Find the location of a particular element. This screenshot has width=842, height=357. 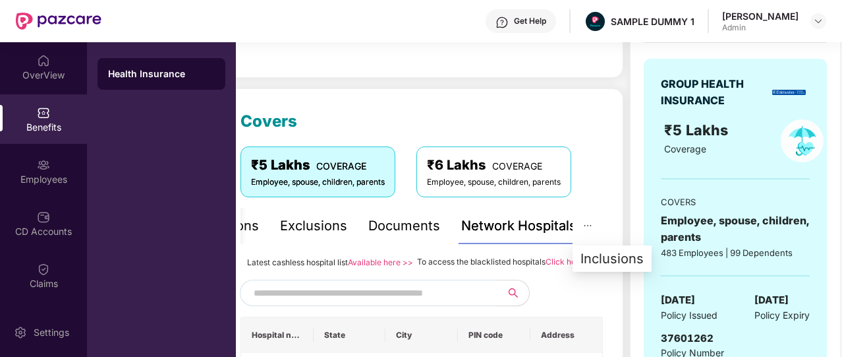

div: 483 Employees | 99 Dependents is located at coordinates (735, 252).